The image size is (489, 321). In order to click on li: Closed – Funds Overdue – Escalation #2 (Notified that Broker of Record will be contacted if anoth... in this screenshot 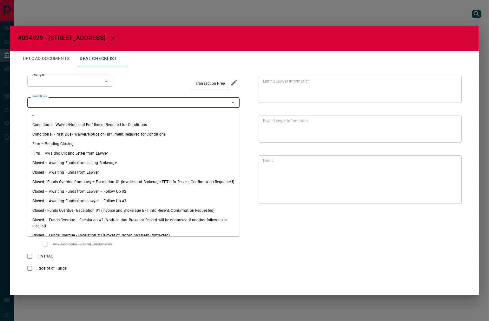, I will do `click(133, 223)`.